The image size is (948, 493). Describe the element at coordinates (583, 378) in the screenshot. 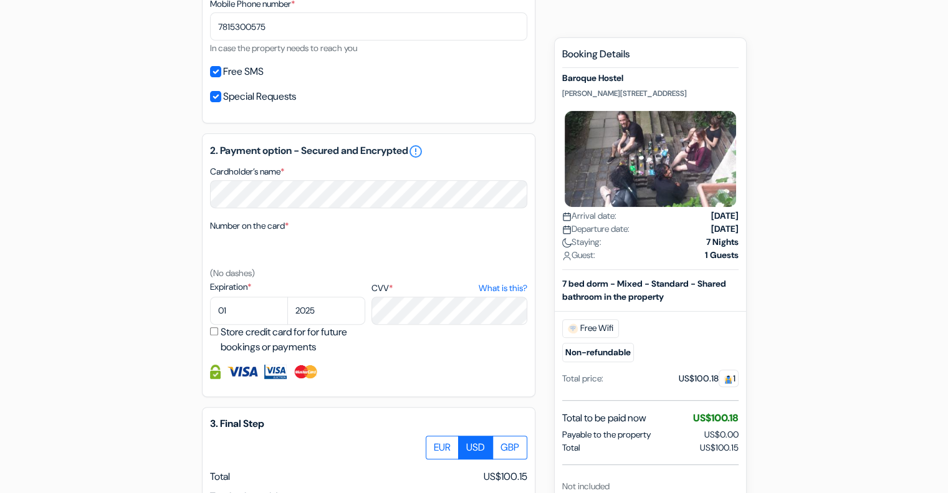

I see `div: Total price:` at that location.